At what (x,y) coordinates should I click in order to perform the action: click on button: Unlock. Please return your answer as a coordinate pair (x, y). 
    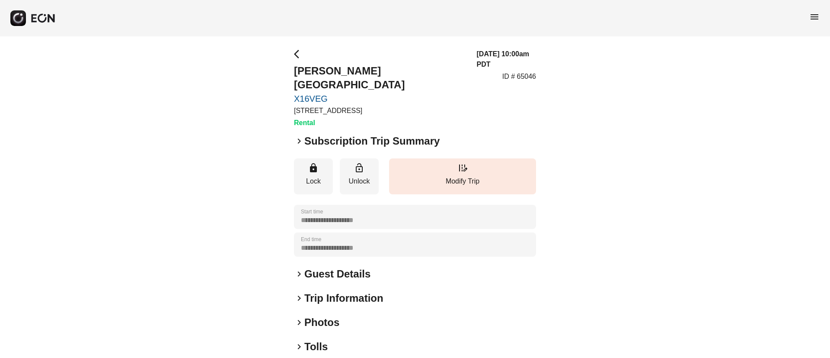
    Looking at the image, I should click on (359, 176).